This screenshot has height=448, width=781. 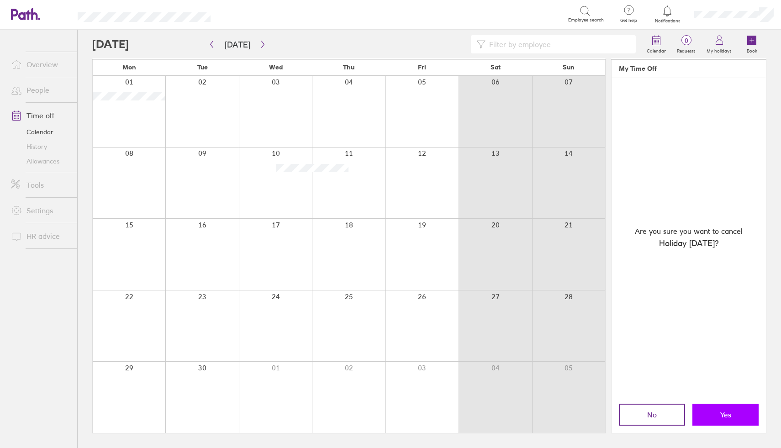 What do you see at coordinates (40, 90) in the screenshot?
I see `a: People` at bounding box center [40, 90].